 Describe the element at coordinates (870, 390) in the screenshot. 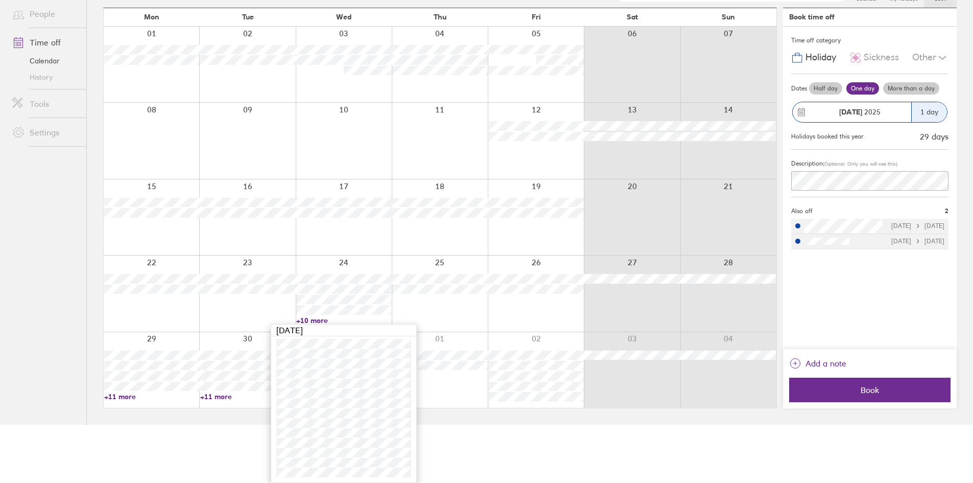

I see `span: Book` at that location.